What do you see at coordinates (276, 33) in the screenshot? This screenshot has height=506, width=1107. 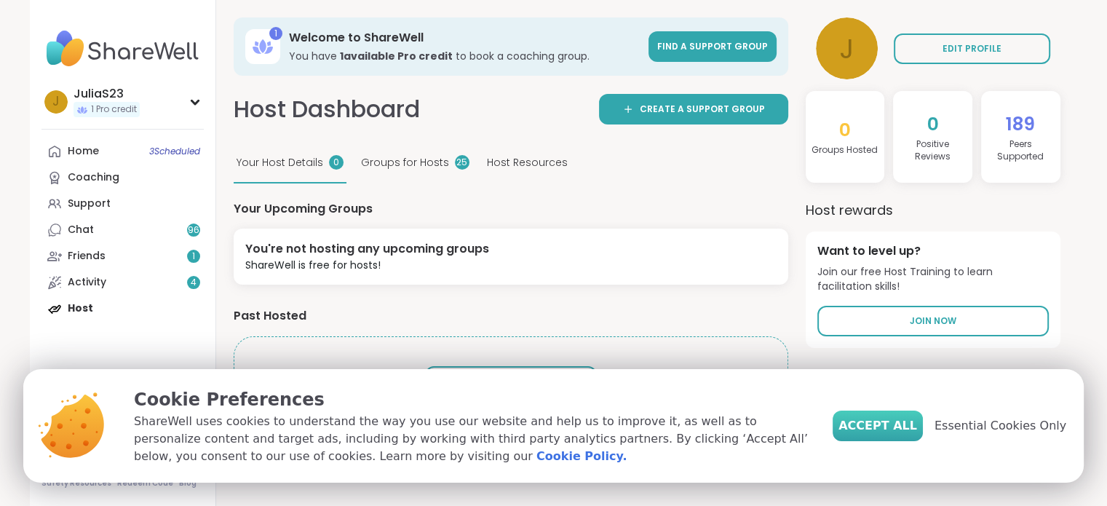 I see `div: 1` at bounding box center [276, 33].